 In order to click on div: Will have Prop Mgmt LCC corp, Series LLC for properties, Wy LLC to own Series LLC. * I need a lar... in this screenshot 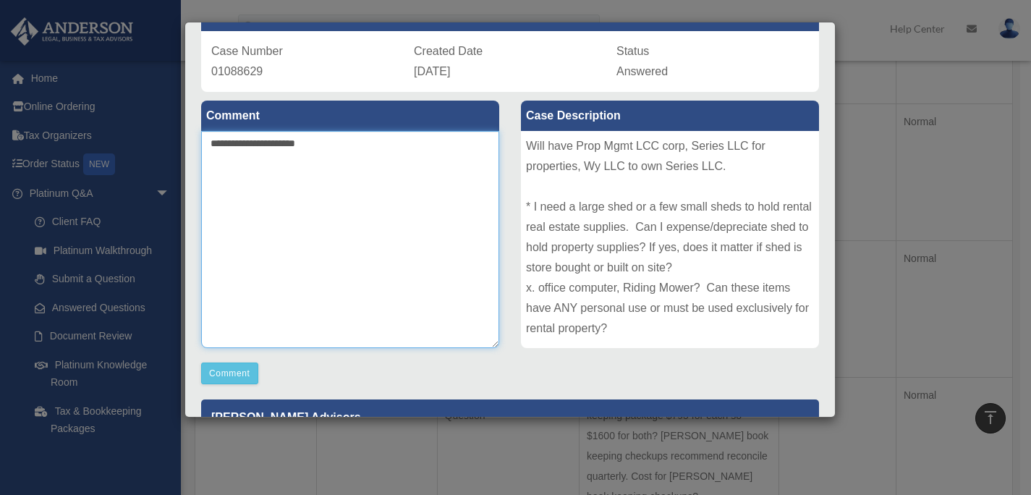, I will do `click(670, 240)`.